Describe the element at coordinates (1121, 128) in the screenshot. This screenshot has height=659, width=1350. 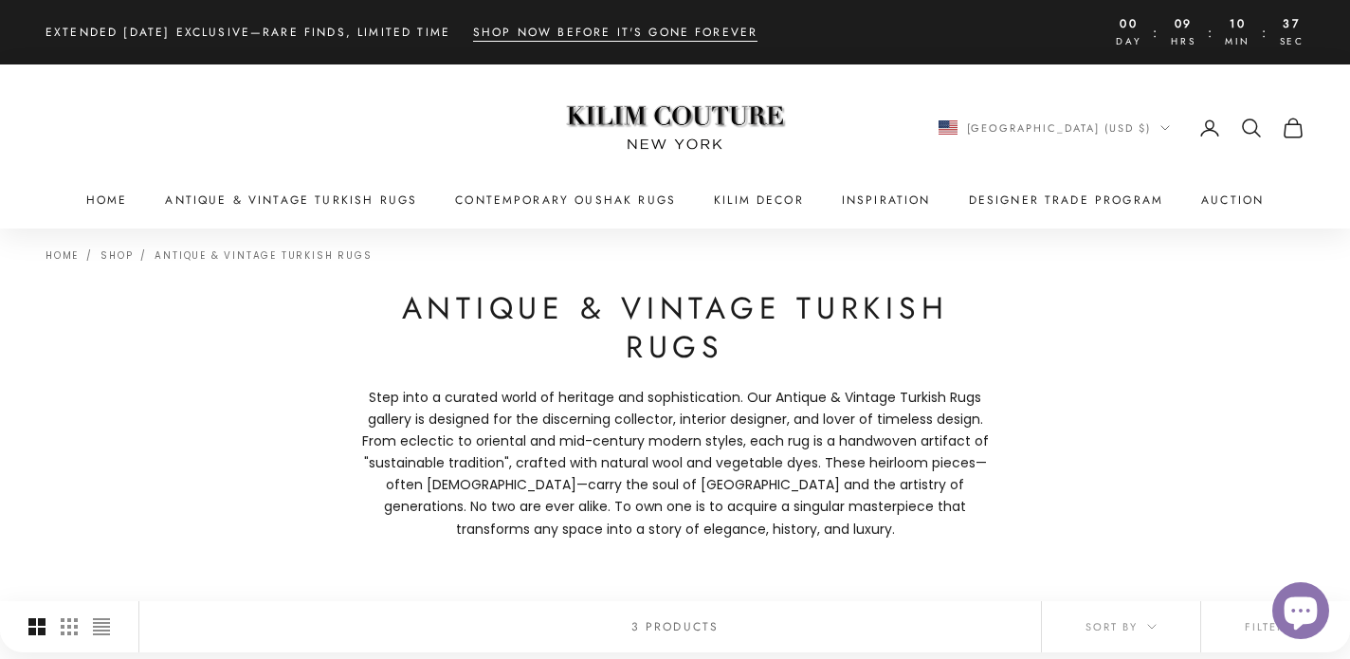
I see `nav: Secondary navigation` at that location.